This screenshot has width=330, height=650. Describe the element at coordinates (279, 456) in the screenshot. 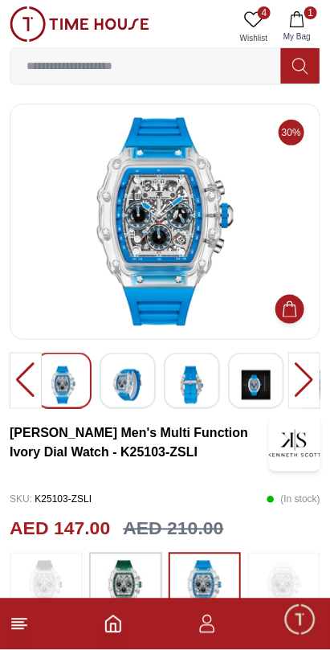

I see `span: Exchanges` at that location.